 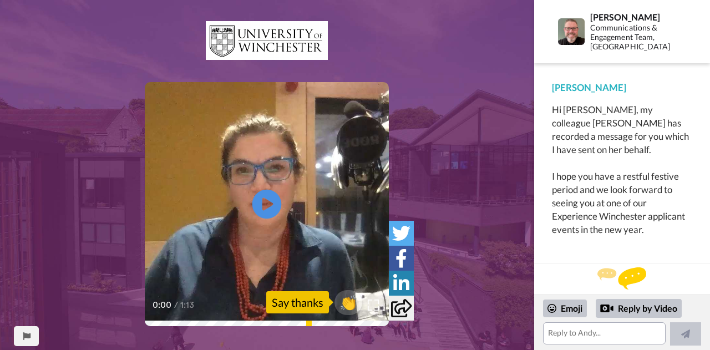 What do you see at coordinates (571, 32) in the screenshot?
I see `img: Profile Image` at bounding box center [571, 32].